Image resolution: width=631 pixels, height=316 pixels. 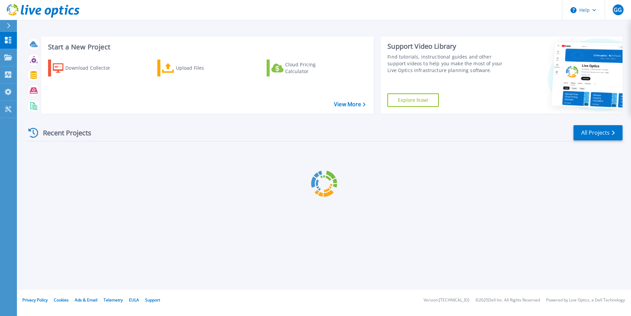 What do you see at coordinates (618, 10) in the screenshot?
I see `span: GG` at bounding box center [618, 10].